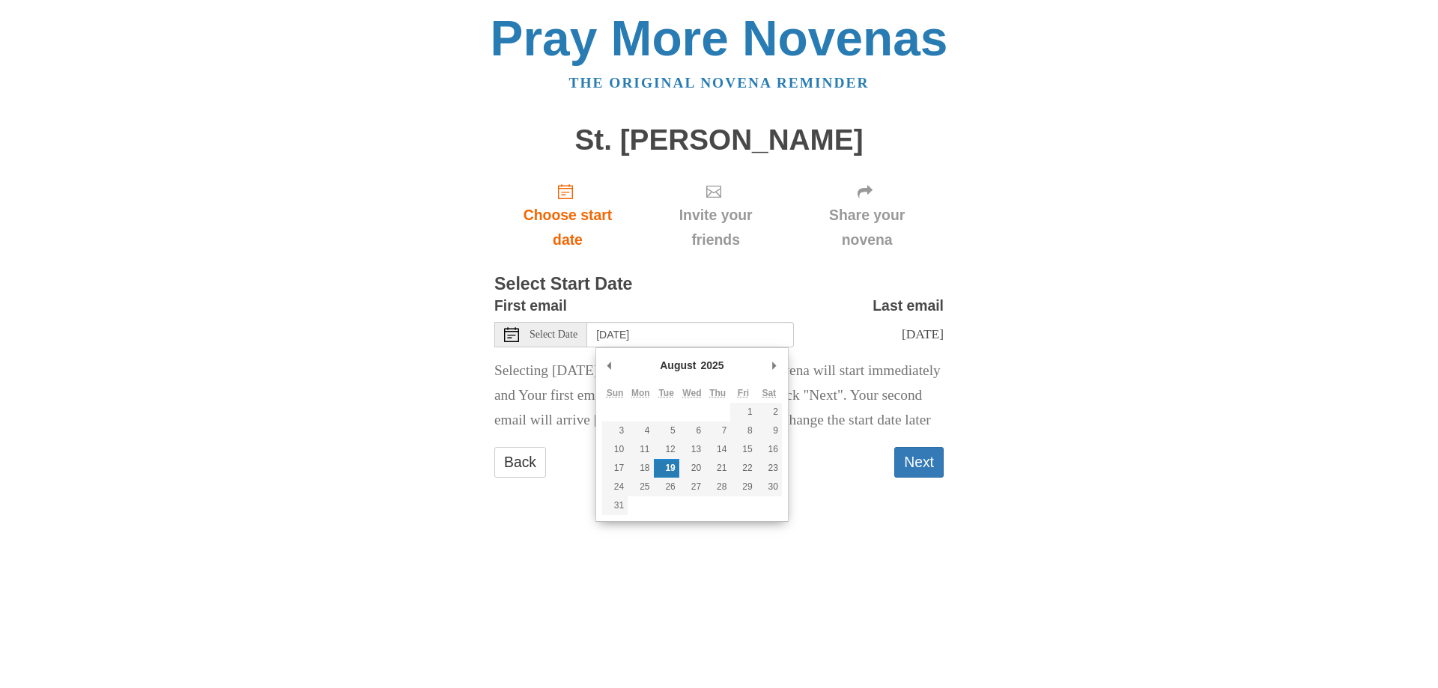 Image resolution: width=1438 pixels, height=688 pixels. What do you see at coordinates (615, 487) in the screenshot?
I see `button: 24` at bounding box center [615, 487].